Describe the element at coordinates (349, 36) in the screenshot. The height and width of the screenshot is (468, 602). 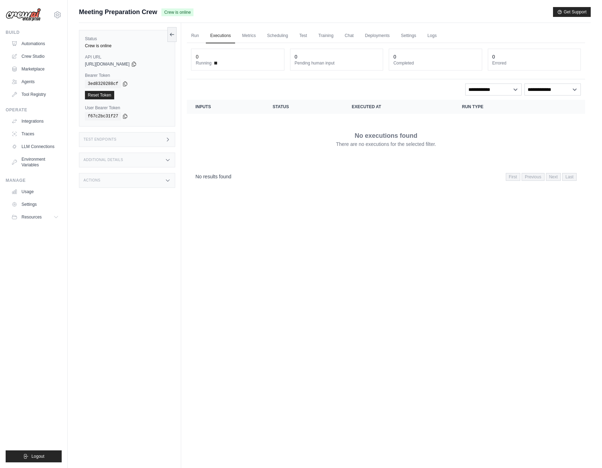
I see `a: Chat` at that location.